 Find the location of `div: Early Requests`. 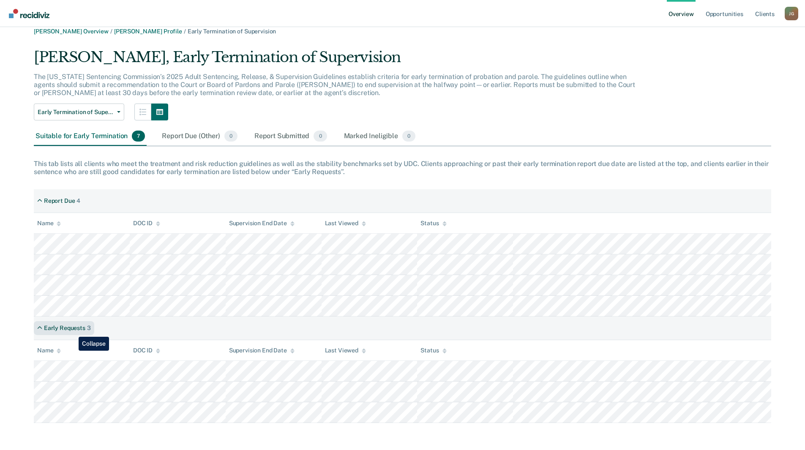

div: Early Requests is located at coordinates (65, 328).